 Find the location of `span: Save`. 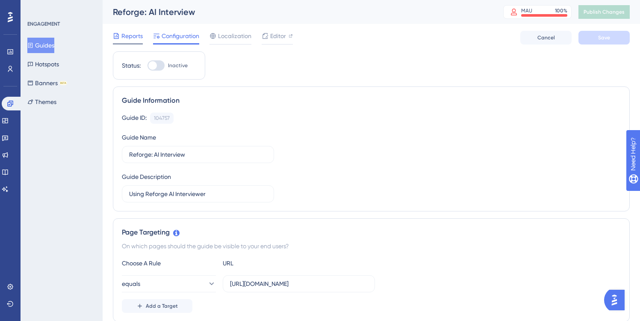

span: Save is located at coordinates (604, 38).